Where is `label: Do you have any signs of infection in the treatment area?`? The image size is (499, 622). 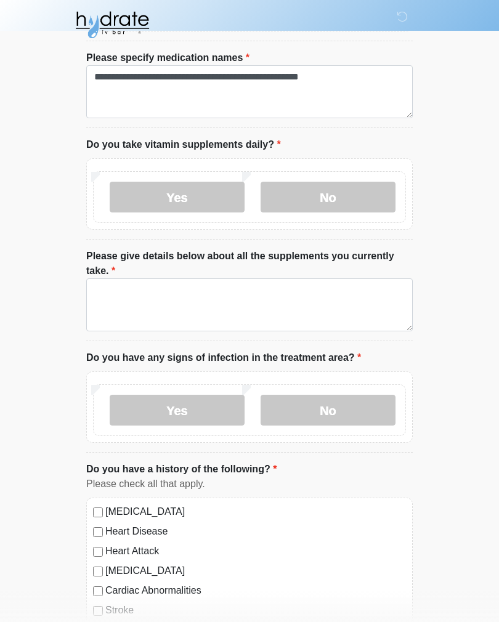
label: Do you have any signs of infection in the treatment area? is located at coordinates (224, 358).